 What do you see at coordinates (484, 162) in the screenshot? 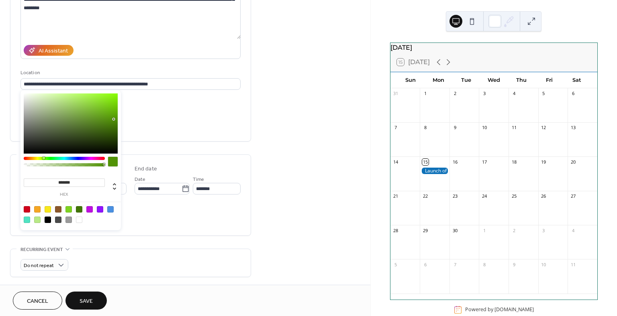
I see `div: 17` at bounding box center [484, 162].